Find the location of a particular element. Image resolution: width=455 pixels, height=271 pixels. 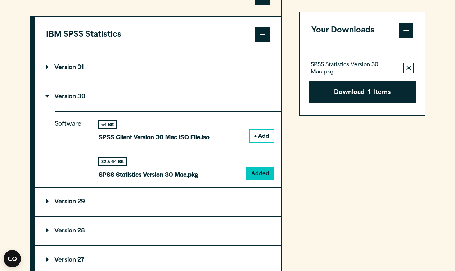

p: SPSS Client Version 30 Mac ISO File.iso is located at coordinates (154, 137).